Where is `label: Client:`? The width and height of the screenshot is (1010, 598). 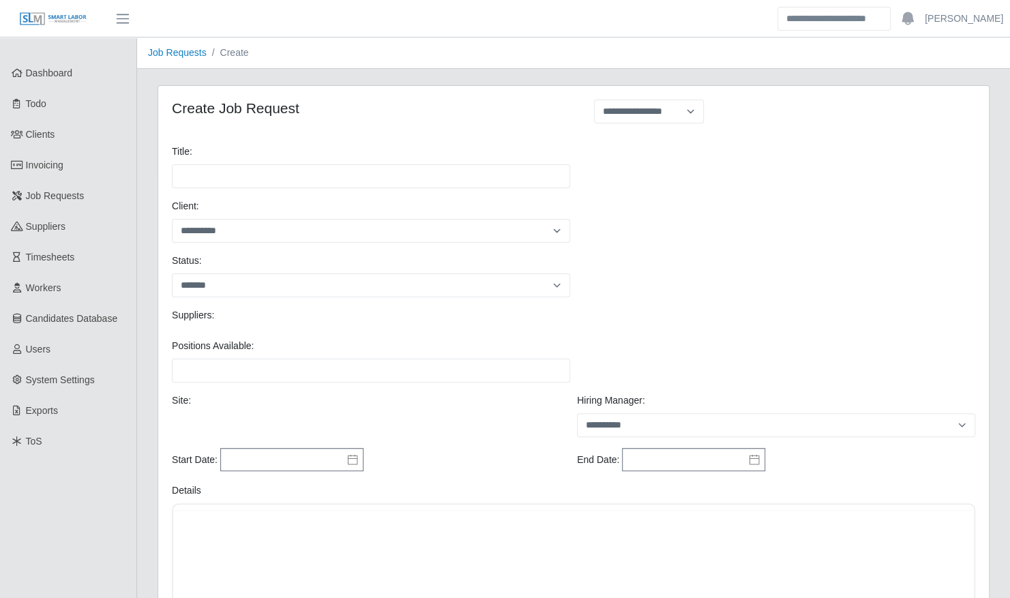
label: Client: is located at coordinates (185, 206).